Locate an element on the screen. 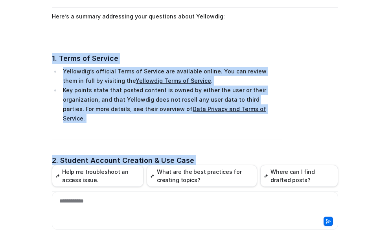  h3: 1. Terms of Service is located at coordinates (167, 59).